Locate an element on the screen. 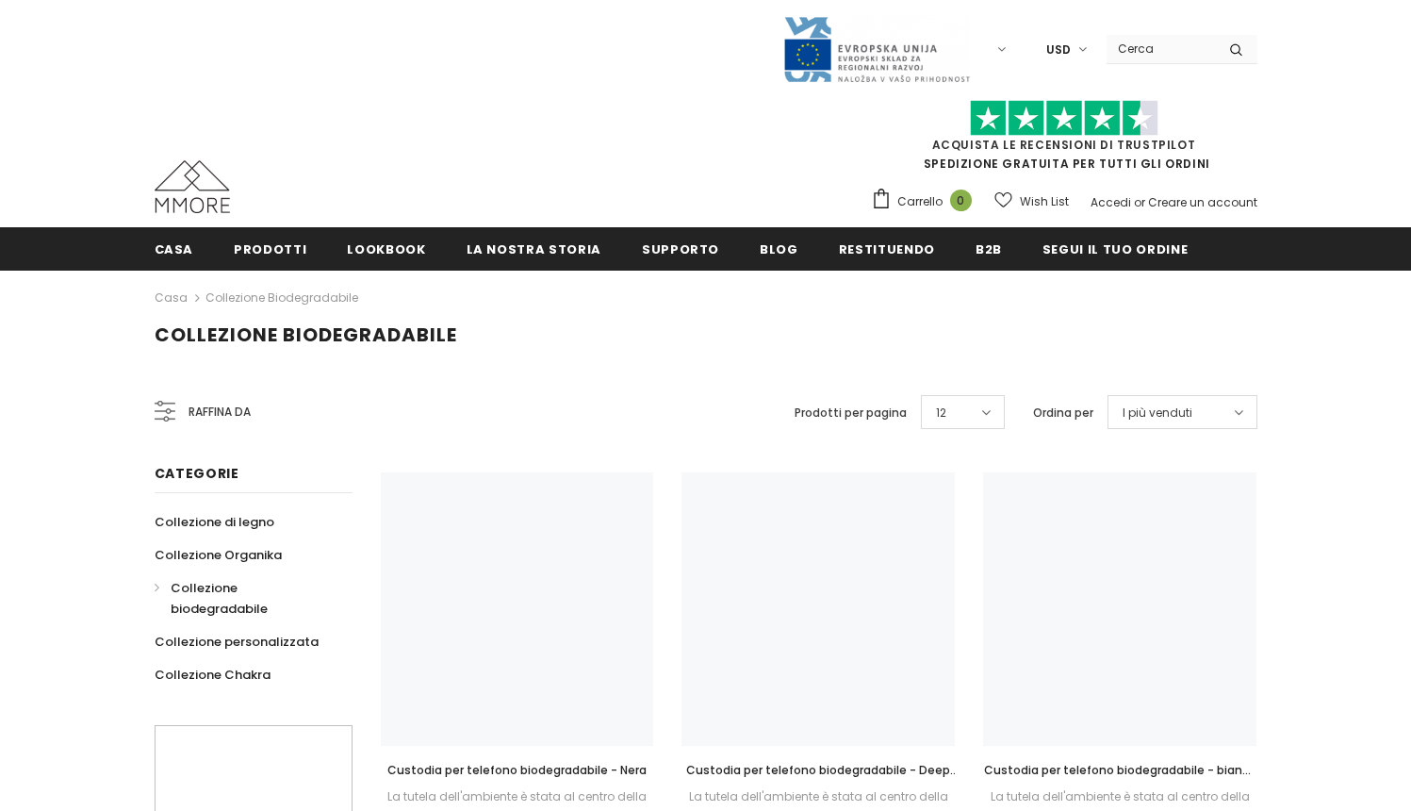  a: supporto is located at coordinates (681, 248).